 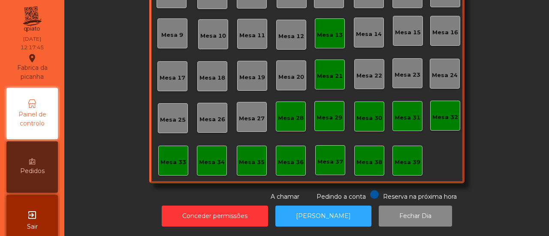 What do you see at coordinates (32, 171) in the screenshot?
I see `span: Pedidos` at bounding box center [32, 171].